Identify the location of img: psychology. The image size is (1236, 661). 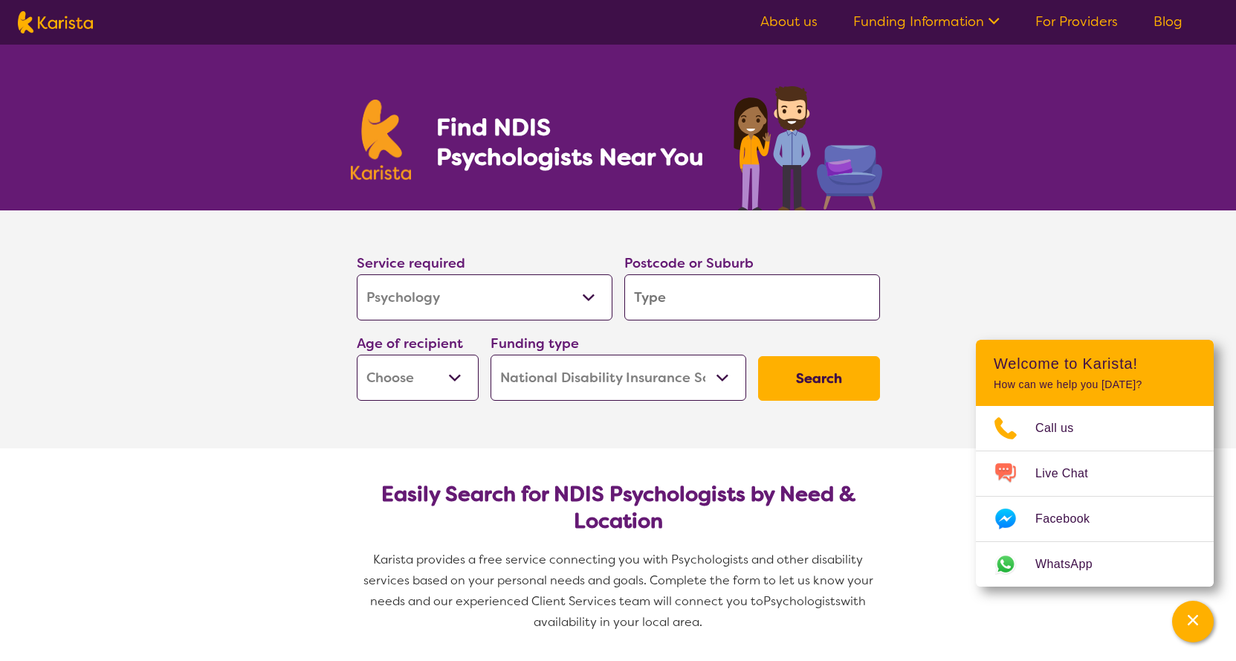
(807, 145).